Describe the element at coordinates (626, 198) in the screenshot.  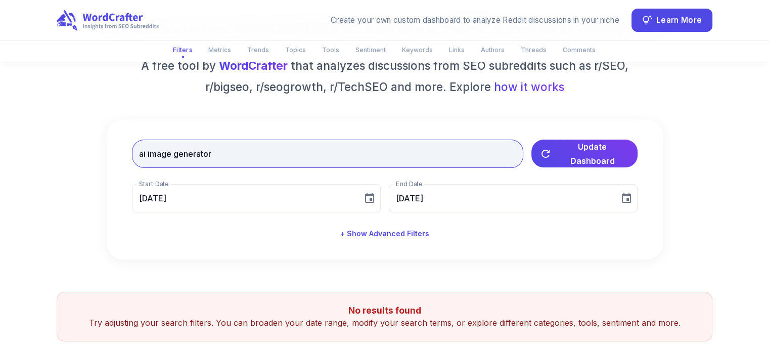
I see `button: Choose date, selected date is Sep 1, 2025` at that location.